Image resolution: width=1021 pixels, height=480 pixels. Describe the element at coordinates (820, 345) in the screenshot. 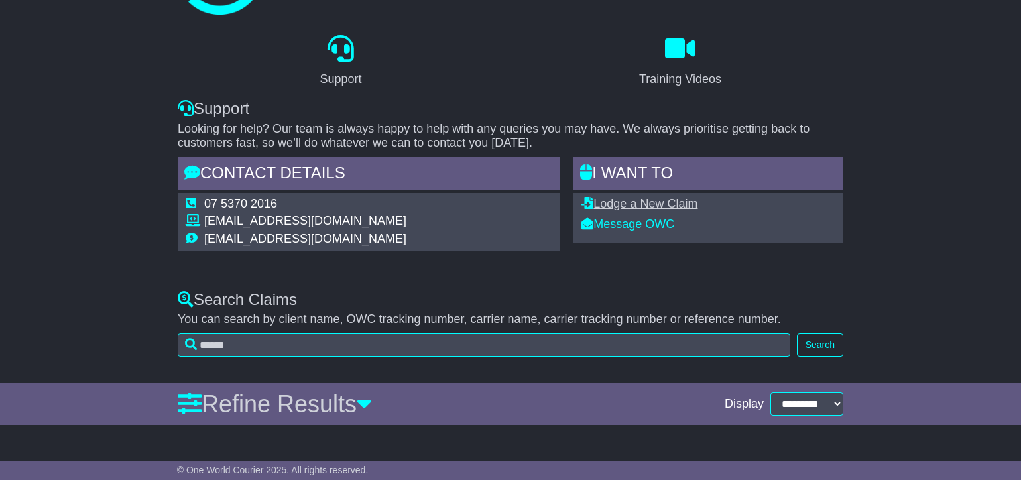

I see `button: Search` at that location.